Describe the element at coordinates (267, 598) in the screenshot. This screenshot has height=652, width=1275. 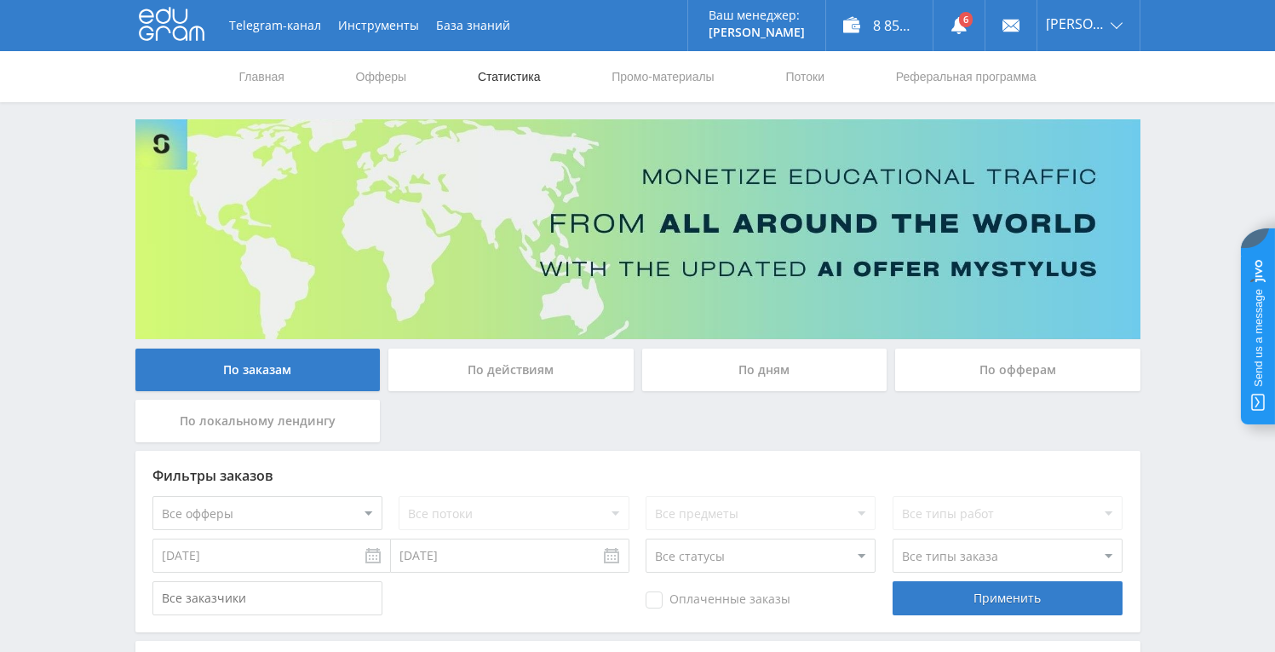
I see `input: Все заказчики` at that location.